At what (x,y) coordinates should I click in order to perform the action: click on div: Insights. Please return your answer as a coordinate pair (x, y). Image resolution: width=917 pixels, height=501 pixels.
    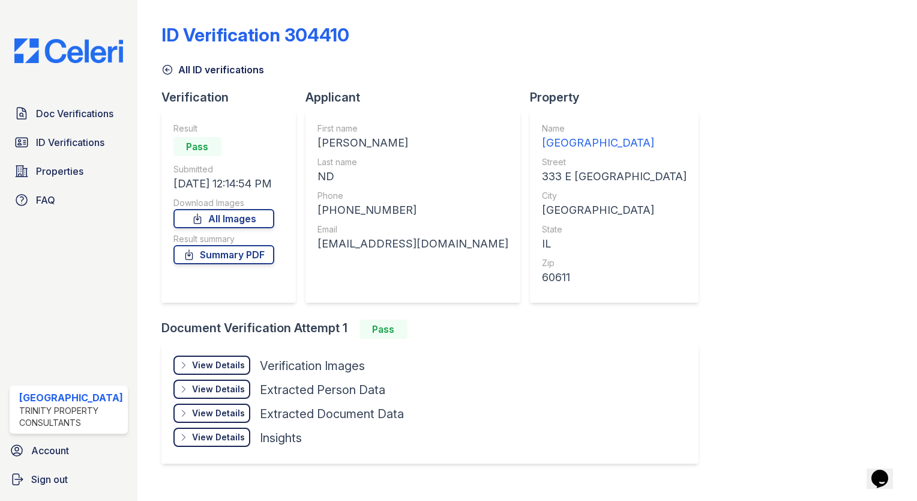
    Looking at the image, I should click on (281, 438).